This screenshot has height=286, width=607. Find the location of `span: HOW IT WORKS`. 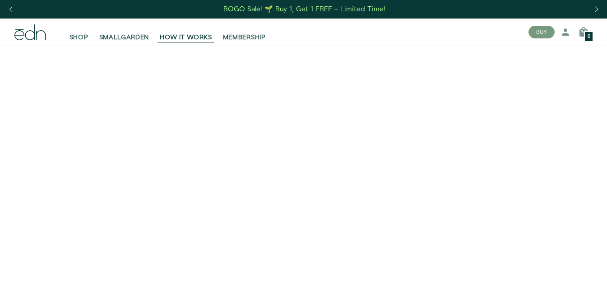

span: HOW IT WORKS is located at coordinates (185, 37).